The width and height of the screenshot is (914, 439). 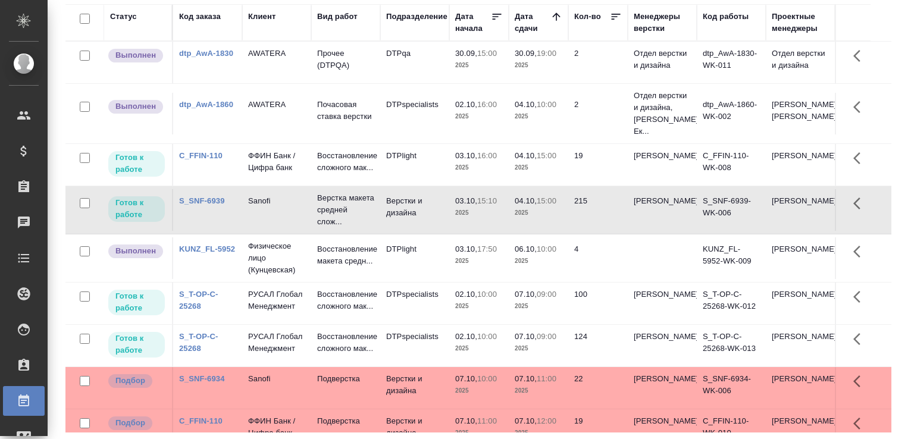 What do you see at coordinates (206, 53) in the screenshot?
I see `a: dtp_AwA-1830` at bounding box center [206, 53].